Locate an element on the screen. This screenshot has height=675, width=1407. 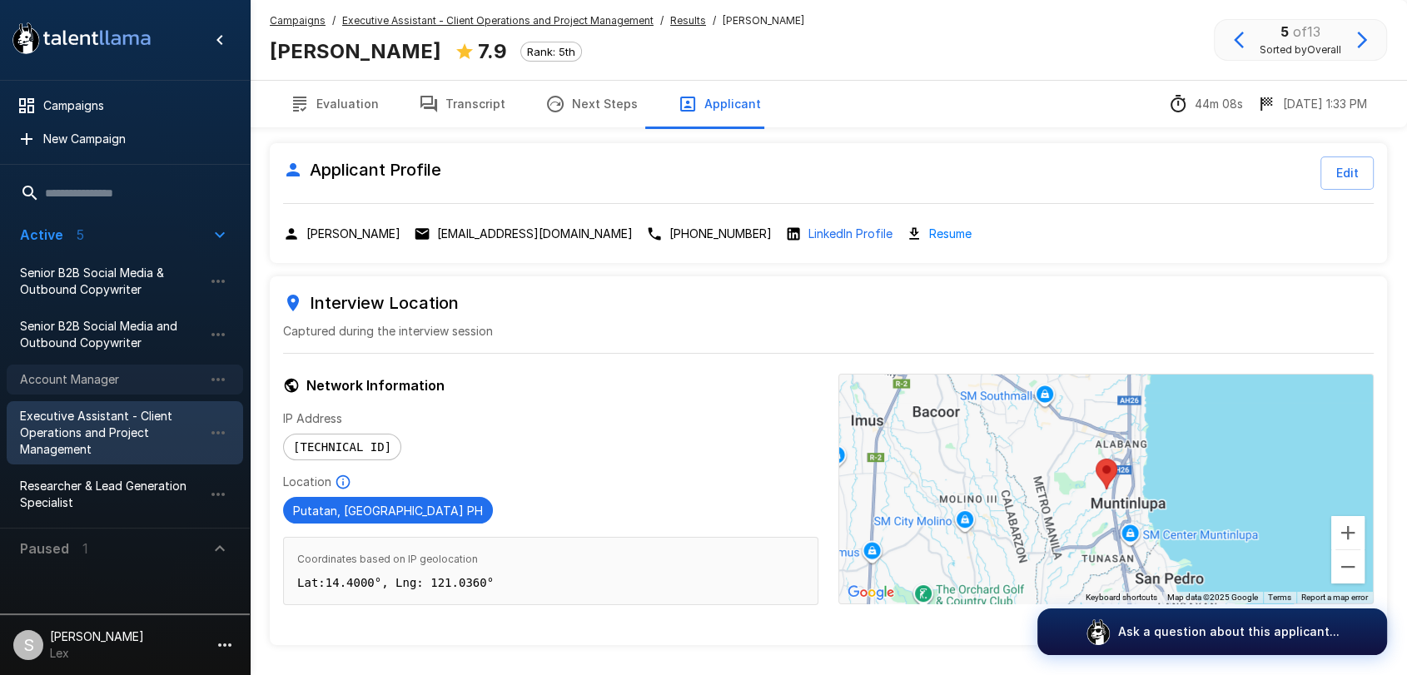
u: Campaigns is located at coordinates (297, 20).